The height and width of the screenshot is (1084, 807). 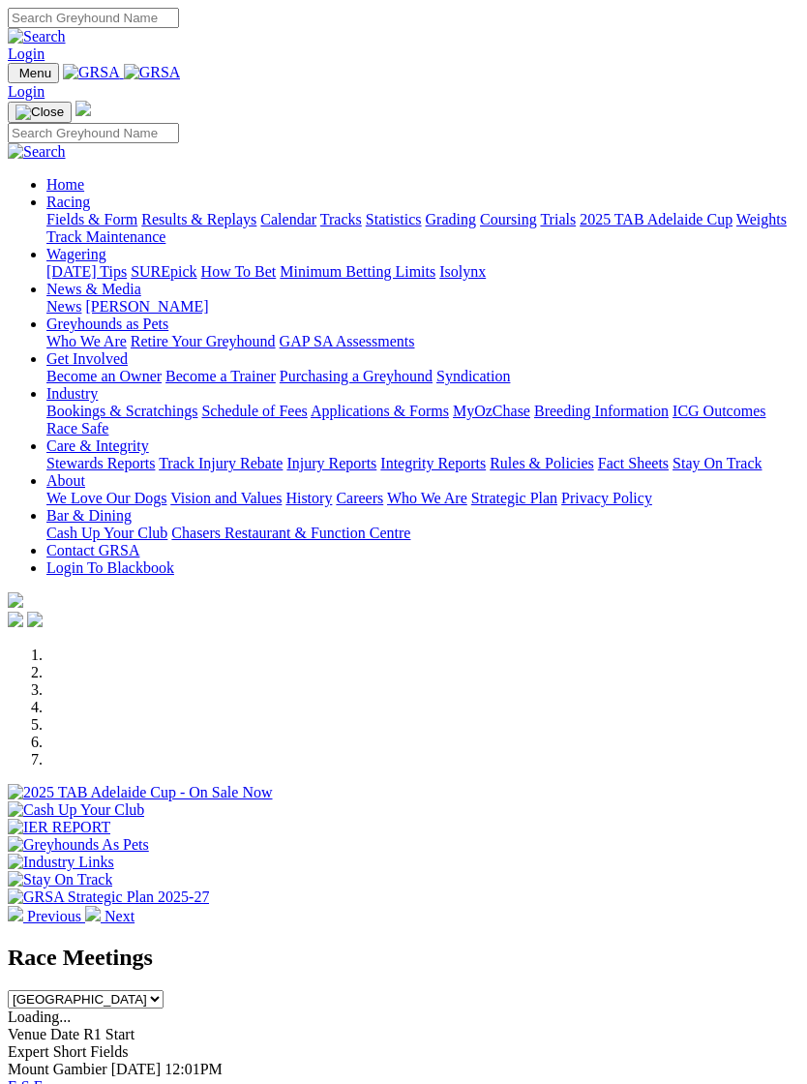 What do you see at coordinates (70, 1051) in the screenshot?
I see `span: Short` at bounding box center [70, 1051].